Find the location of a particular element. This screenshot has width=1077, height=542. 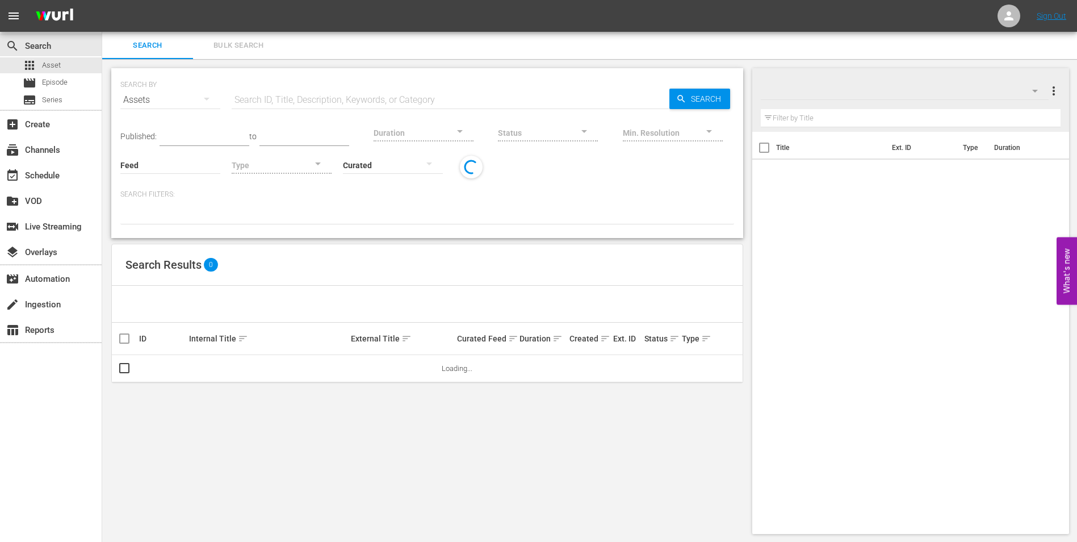

div: External Title is located at coordinates (402, 338).